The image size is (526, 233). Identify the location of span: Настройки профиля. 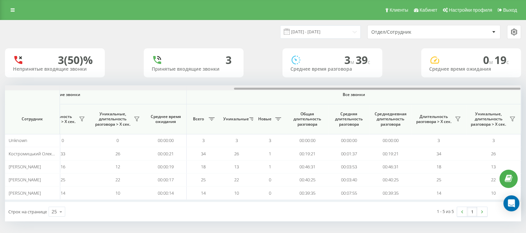
(471, 10).